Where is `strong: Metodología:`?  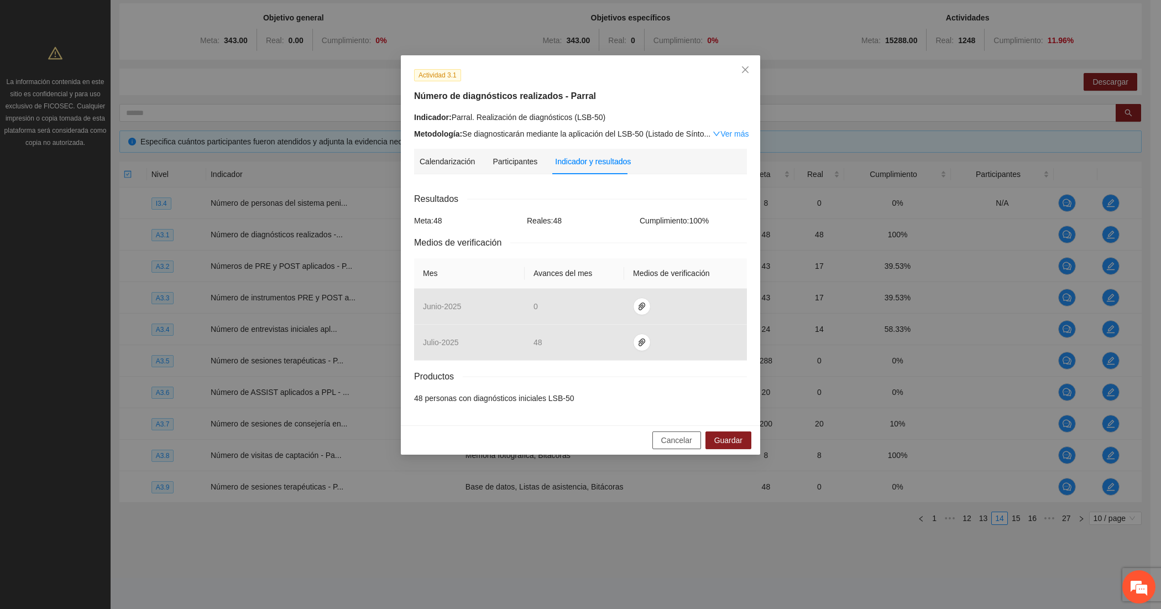
strong: Metodología: is located at coordinates (438, 134).